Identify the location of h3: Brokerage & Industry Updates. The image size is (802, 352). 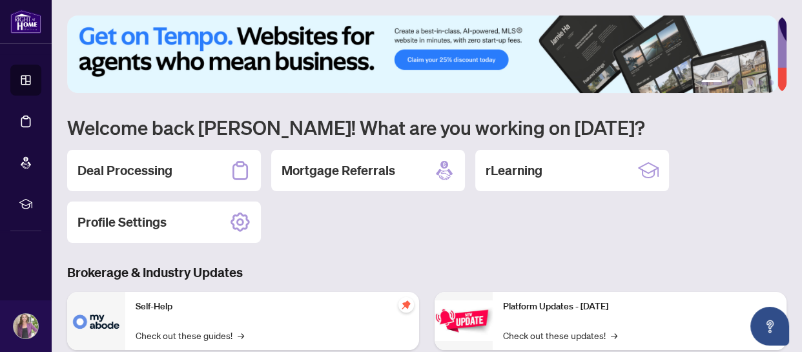
(427, 273).